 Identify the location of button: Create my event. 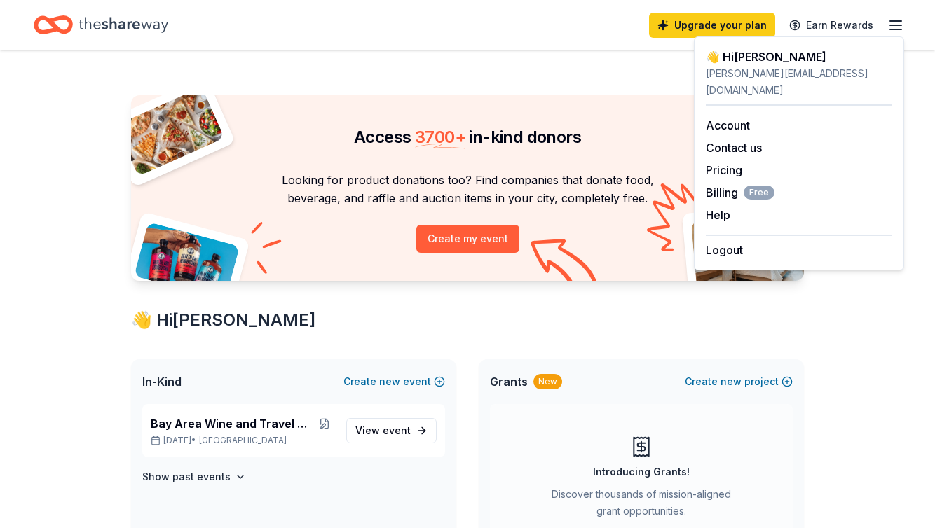
(467, 239).